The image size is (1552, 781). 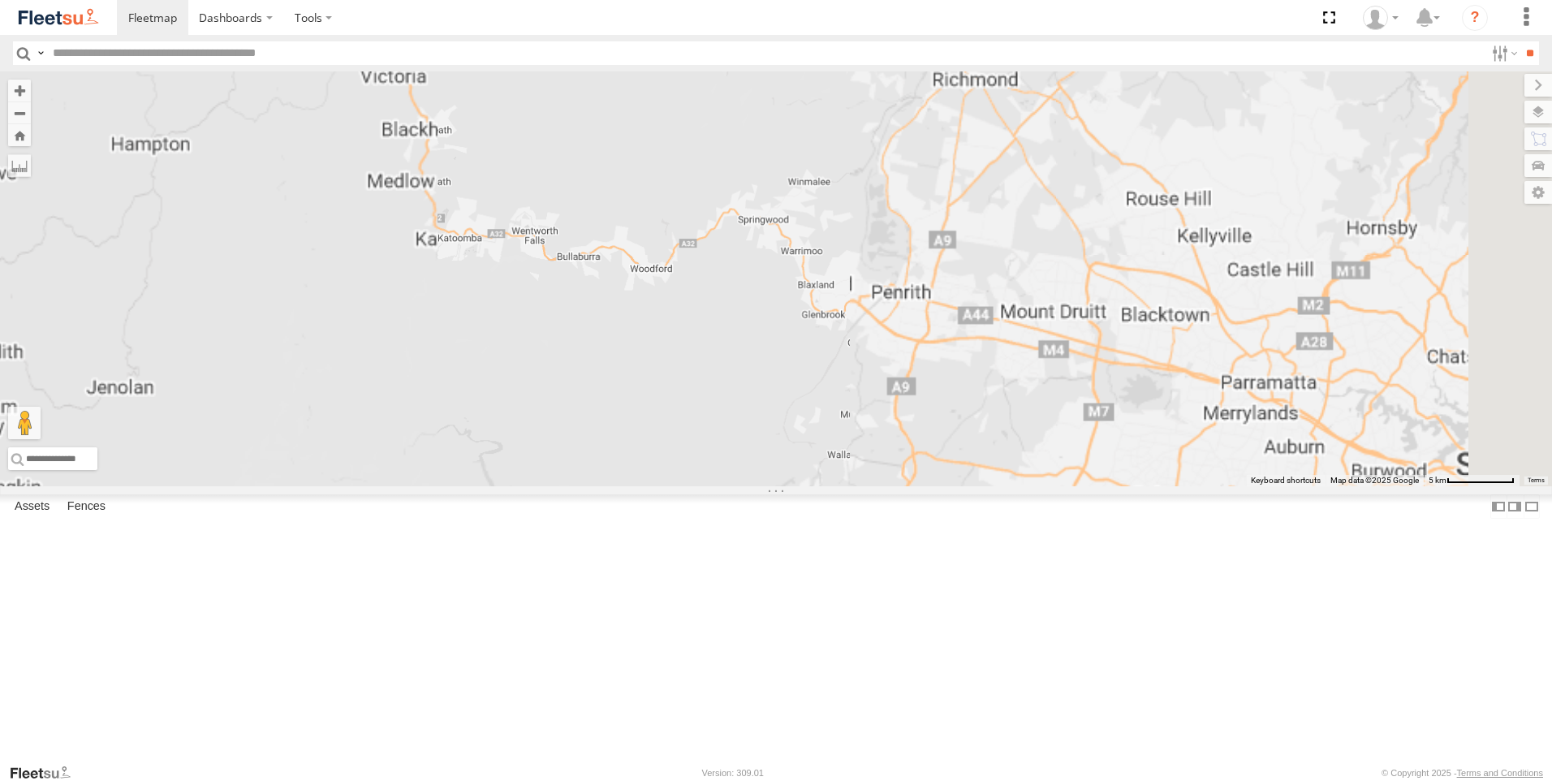 What do you see at coordinates (19, 113) in the screenshot?
I see `button: Zoom out` at bounding box center [19, 113].